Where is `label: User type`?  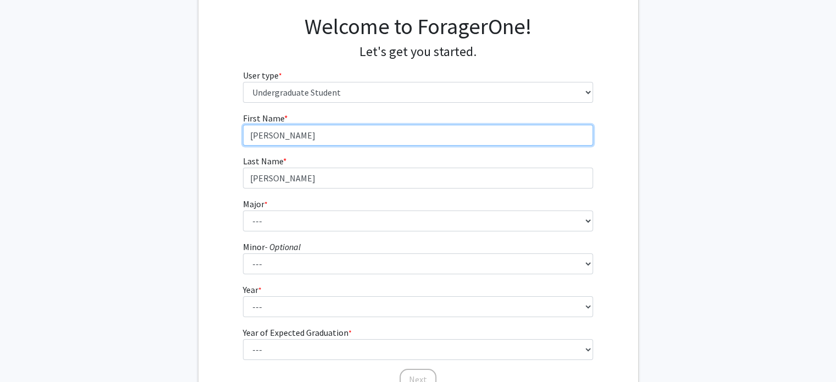 label: User type is located at coordinates (262, 75).